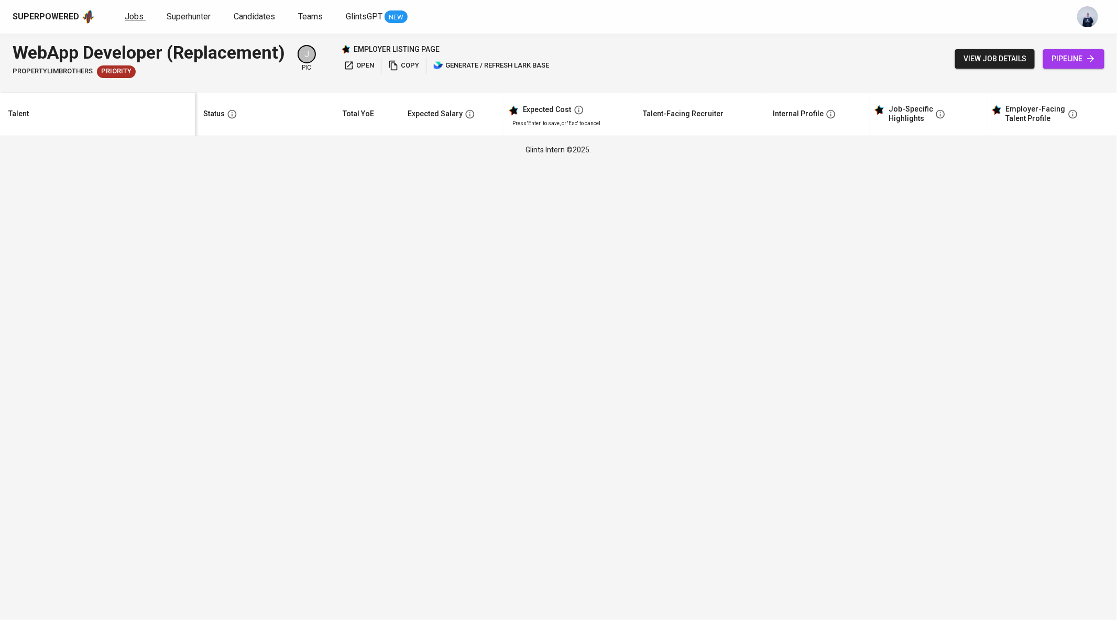 This screenshot has height=620, width=1117. What do you see at coordinates (358, 114) in the screenshot?
I see `div: Total YoE` at bounding box center [358, 114].